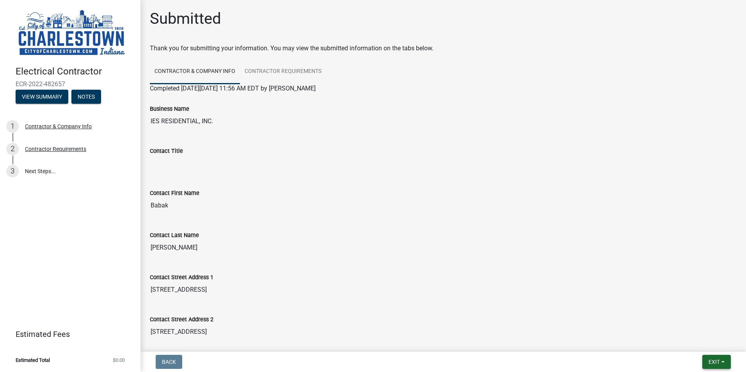 Image resolution: width=746 pixels, height=372 pixels. I want to click on span: ECR-2022-482657, so click(70, 84).